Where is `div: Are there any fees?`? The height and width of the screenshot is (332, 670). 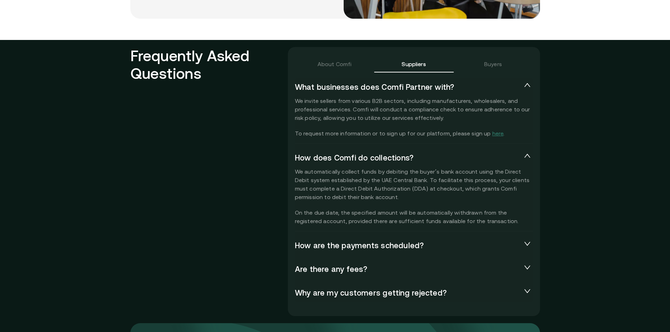
div: Are there any fees? is located at coordinates (414, 269).